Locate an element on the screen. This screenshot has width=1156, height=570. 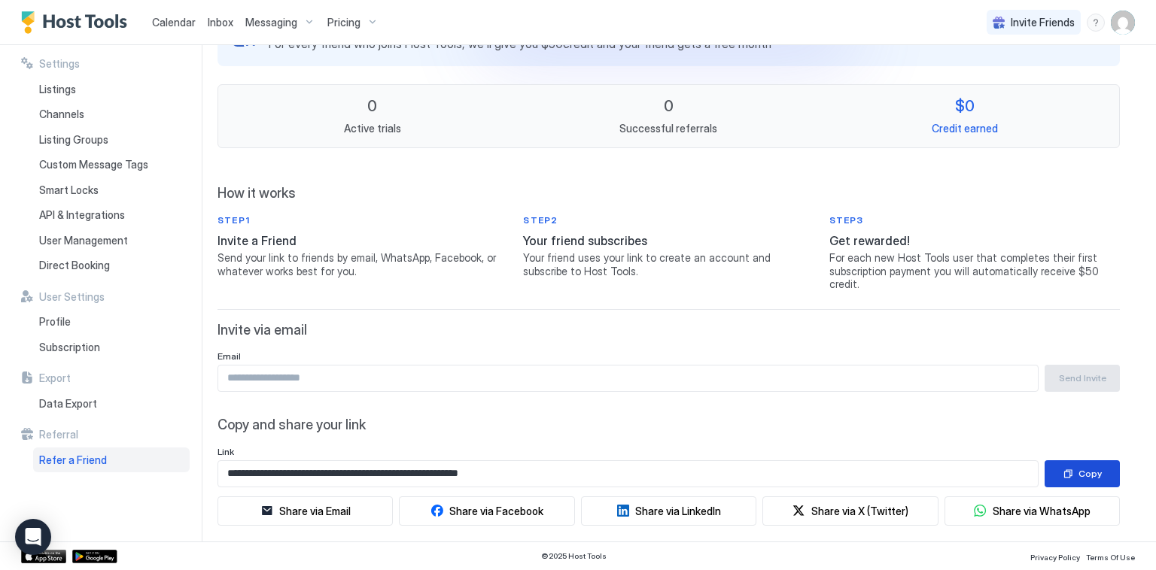
a: Data Export is located at coordinates (111, 404).